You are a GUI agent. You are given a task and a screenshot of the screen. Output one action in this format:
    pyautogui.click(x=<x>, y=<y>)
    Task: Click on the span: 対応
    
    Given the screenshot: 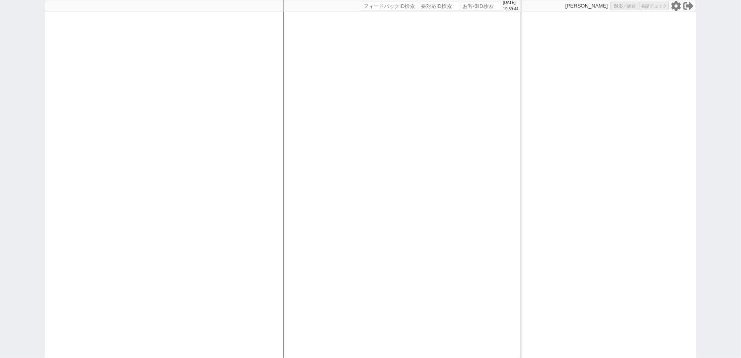 What is the action you would take?
    pyautogui.click(x=618, y=6)
    